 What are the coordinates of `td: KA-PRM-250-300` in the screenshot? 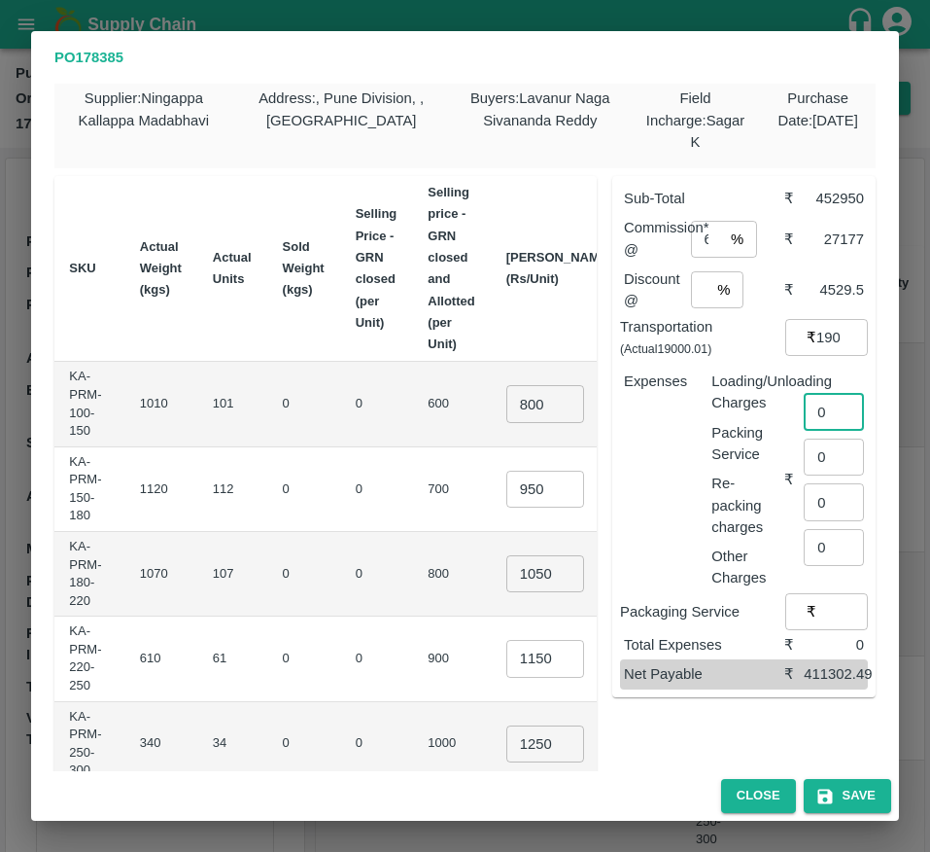 It's located at (88, 744).